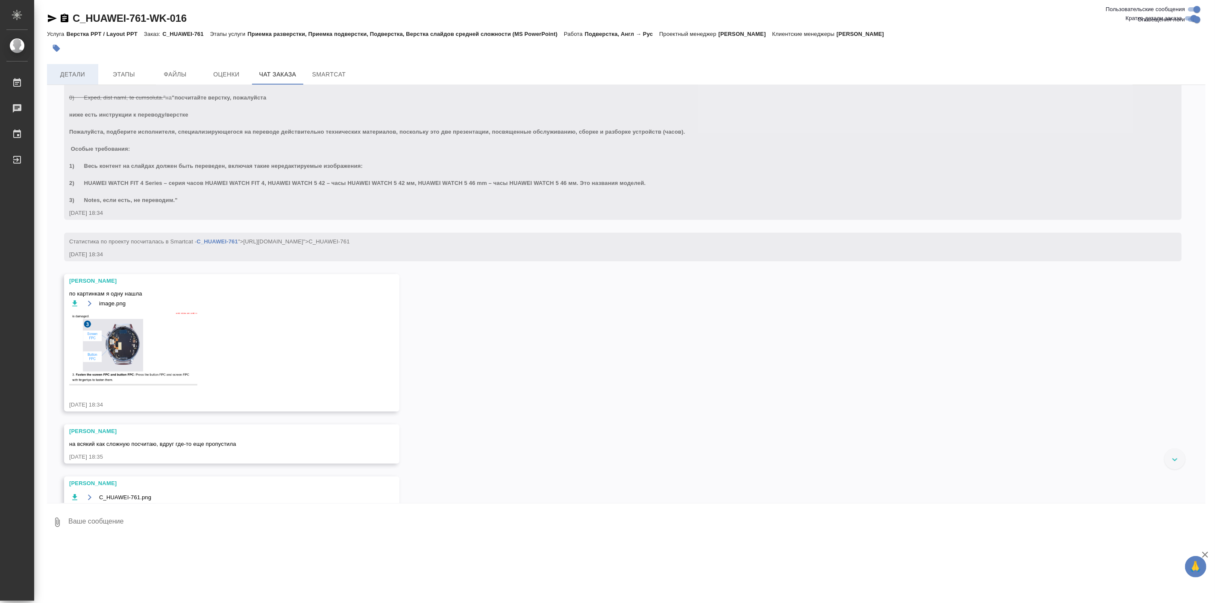 The width and height of the screenshot is (1215, 603). I want to click on p: Работа, so click(574, 34).